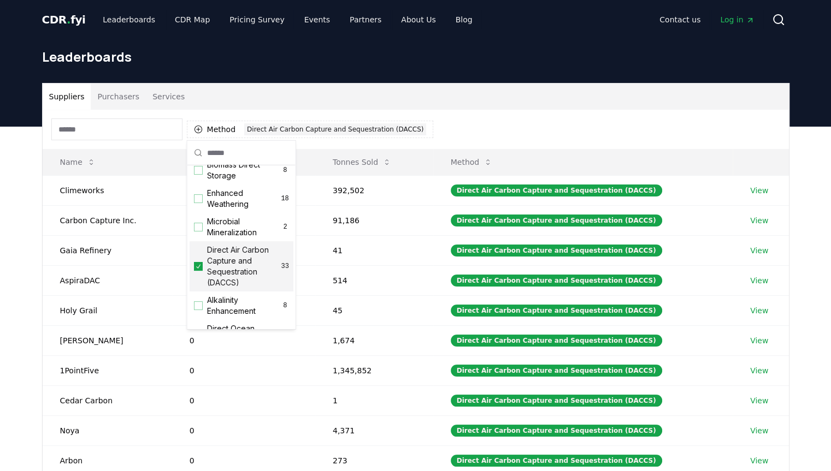 Image resolution: width=831 pixels, height=471 pixels. What do you see at coordinates (416, 57) in the screenshot?
I see `h1: Leaderboards` at bounding box center [416, 57].